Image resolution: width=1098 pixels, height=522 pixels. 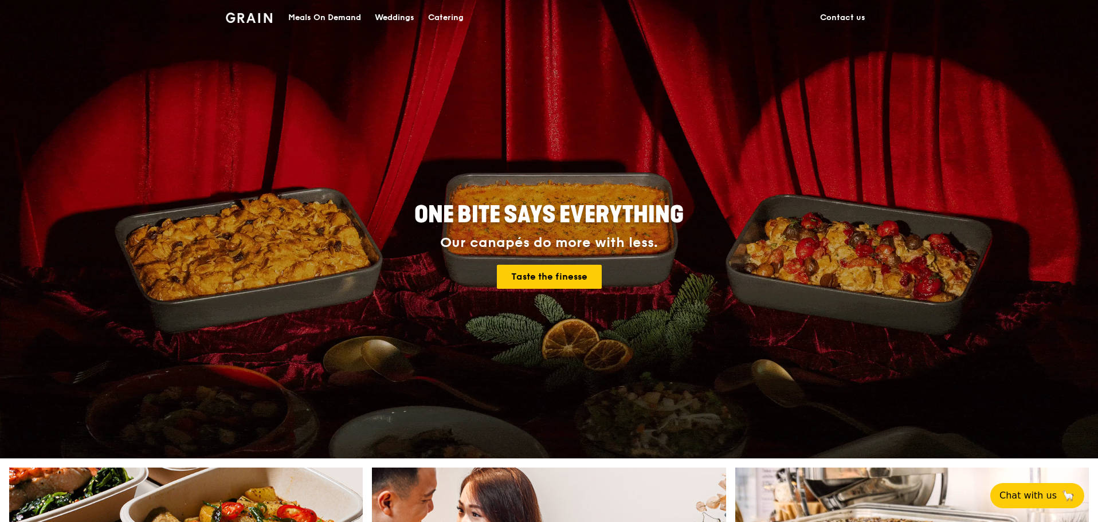 What do you see at coordinates (549, 243) in the screenshot?
I see `div: Our canapés do more with less.` at bounding box center [549, 243].